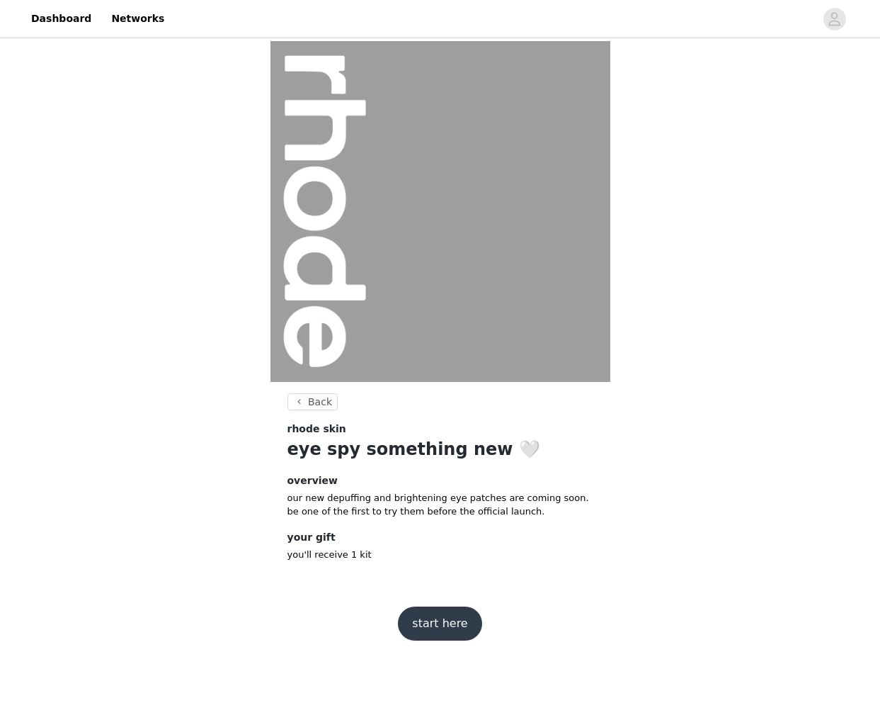 Image resolution: width=880 pixels, height=703 pixels. I want to click on h1: eye spy something new 🤍, so click(441, 449).